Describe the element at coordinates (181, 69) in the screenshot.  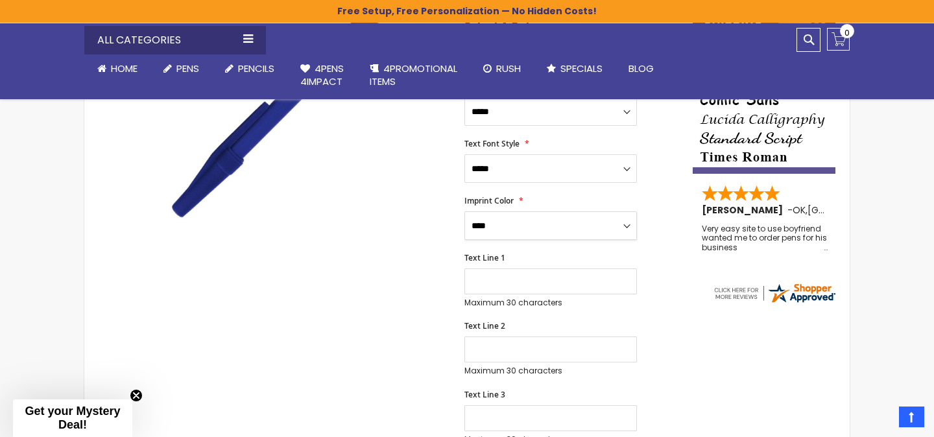
I see `a: Pens` at that location.